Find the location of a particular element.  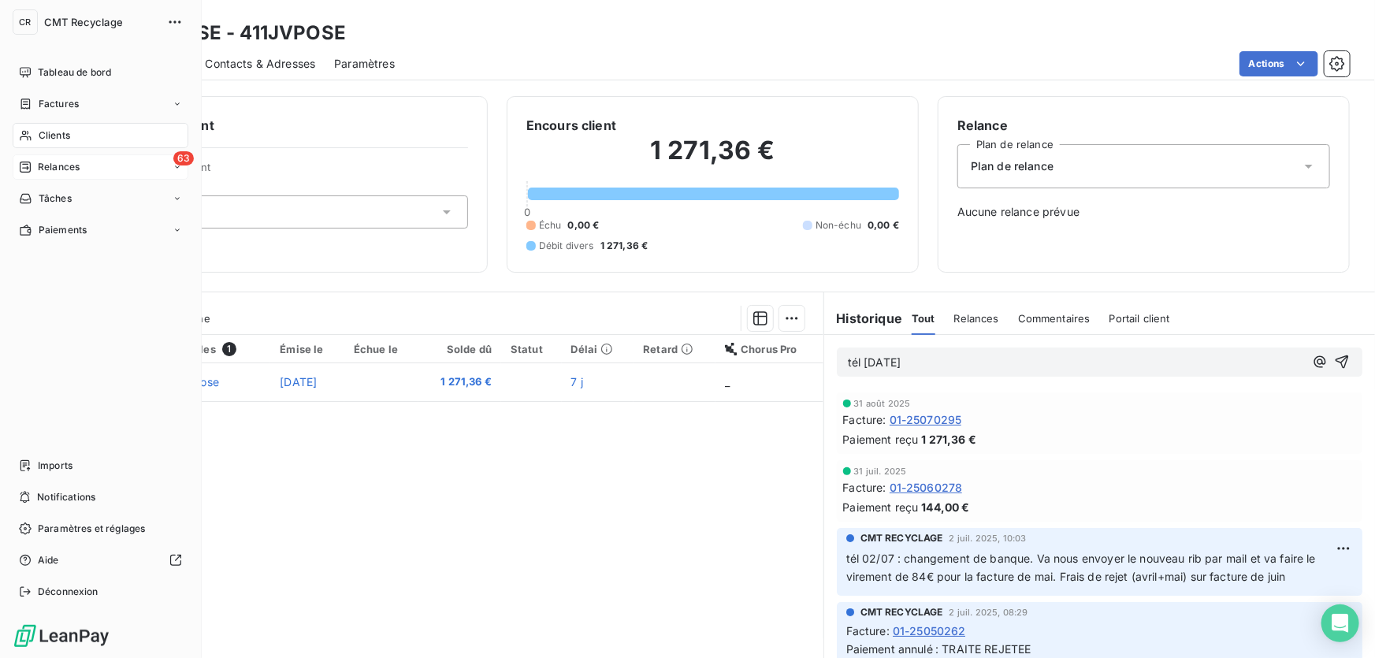

span: 144,00 € is located at coordinates (945, 507).